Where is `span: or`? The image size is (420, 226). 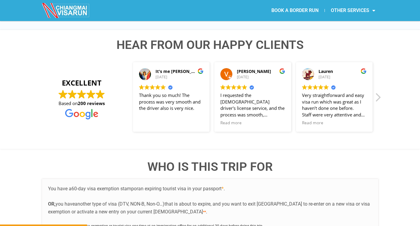 span: or is located at coordinates (136, 188).